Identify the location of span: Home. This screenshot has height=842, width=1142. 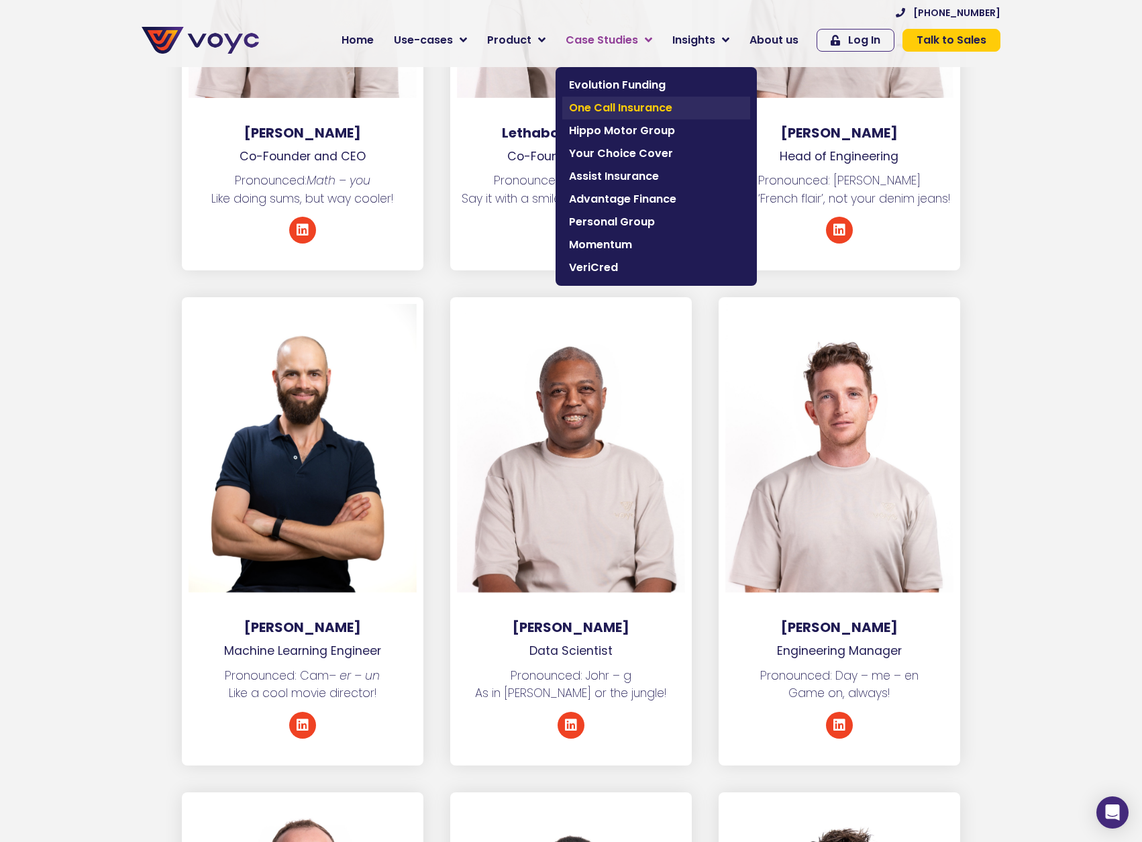
(358, 40).